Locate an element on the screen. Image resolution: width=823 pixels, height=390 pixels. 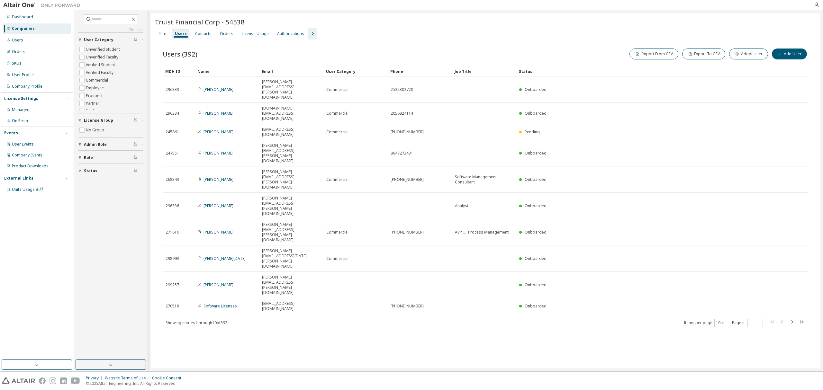
label: Verified Faculty is located at coordinates (100, 73).